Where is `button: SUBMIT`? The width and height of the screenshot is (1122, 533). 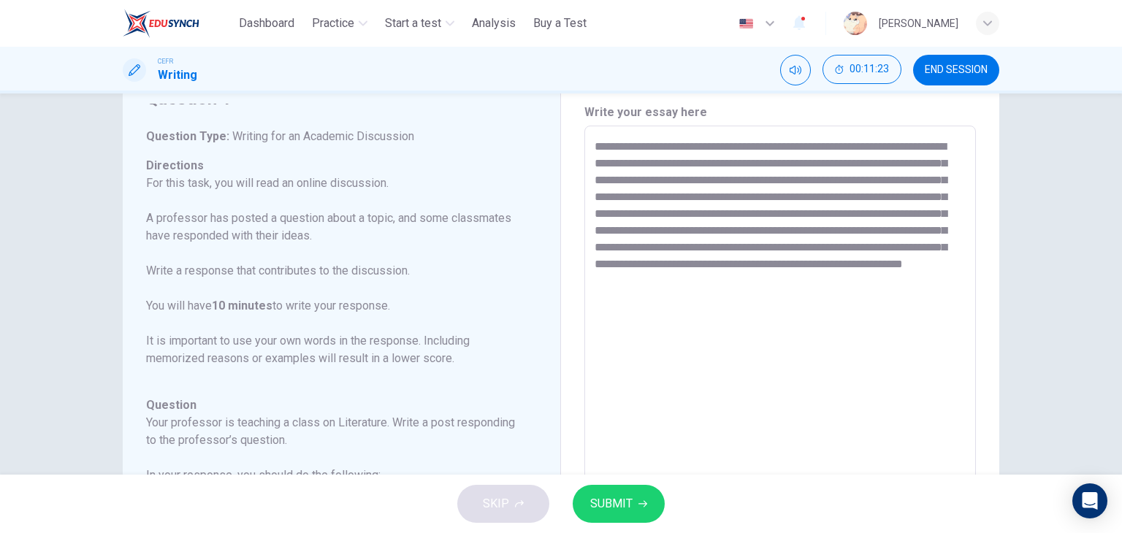 button: SUBMIT is located at coordinates (619, 504).